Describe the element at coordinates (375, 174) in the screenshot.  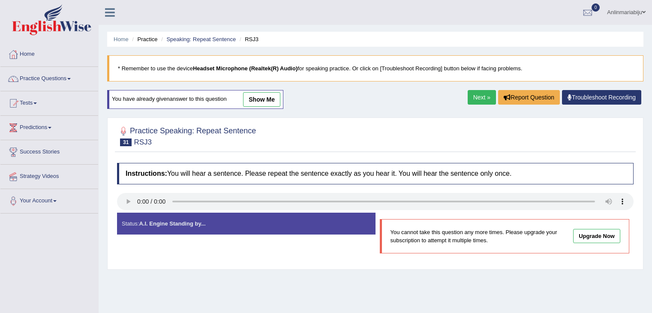
I see `h4: You will hear a sentence. Please repeat the sentence exactly as you hear it. You will hear the se...` at that location.